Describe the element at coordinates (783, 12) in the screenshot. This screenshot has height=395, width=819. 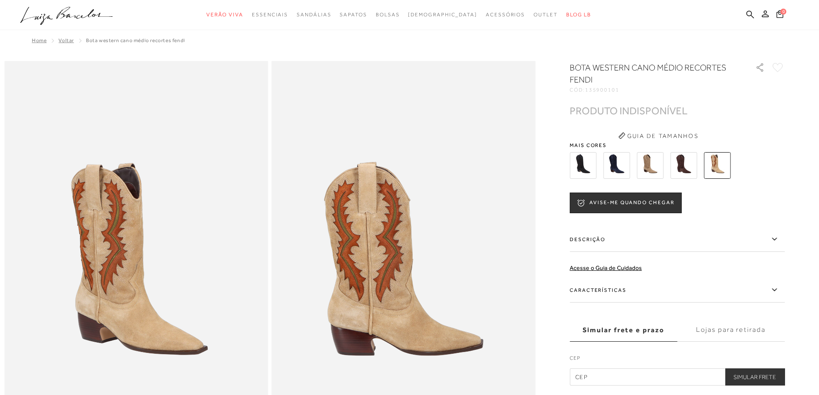
I see `span: 0` at that location.